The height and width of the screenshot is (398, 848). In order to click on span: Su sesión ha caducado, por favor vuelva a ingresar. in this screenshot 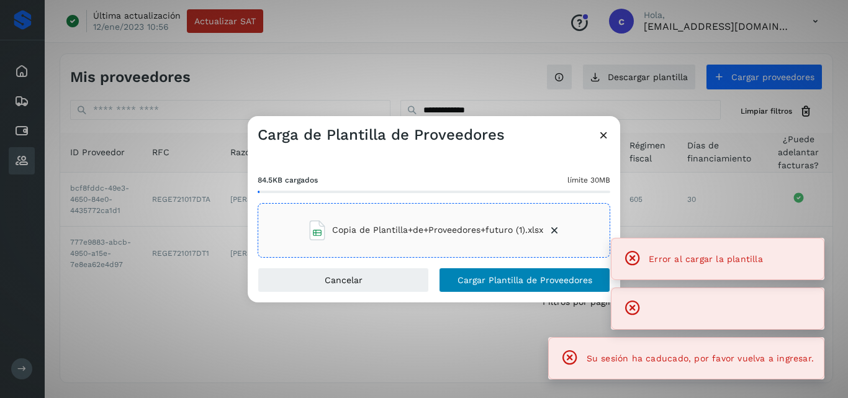, I will do `click(700, 358)`.